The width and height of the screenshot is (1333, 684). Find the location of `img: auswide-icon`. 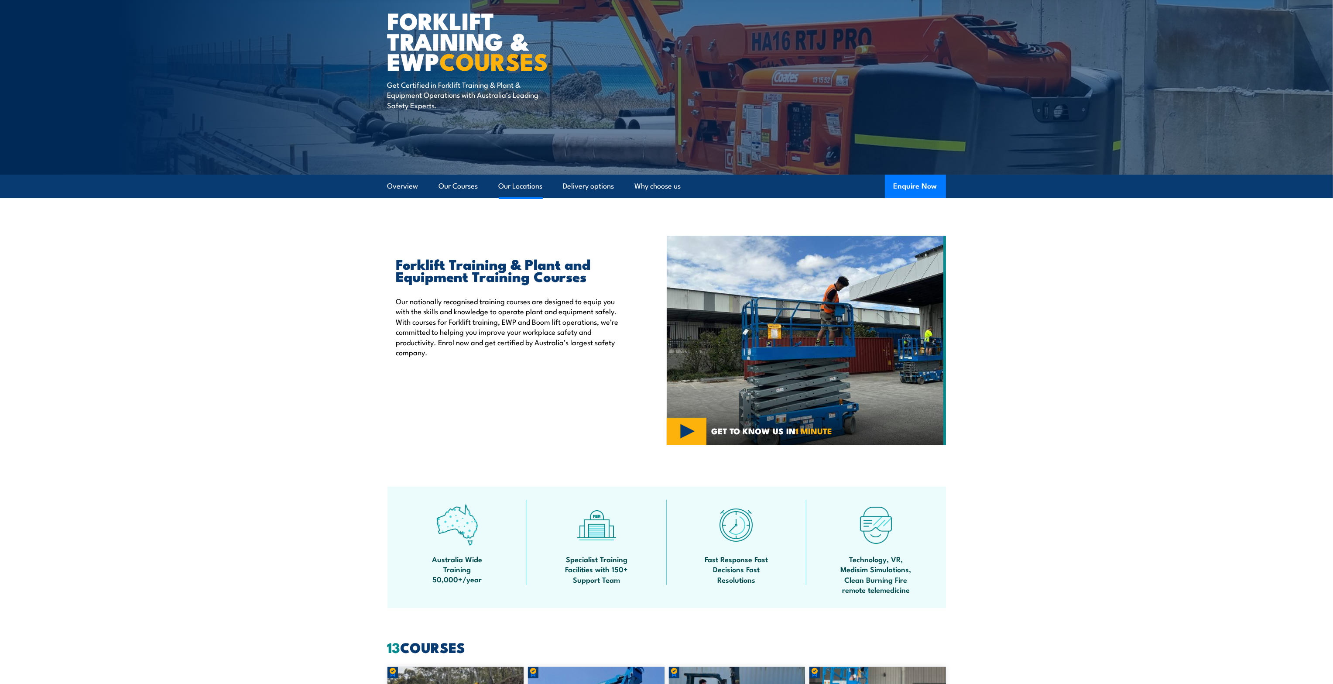

img: auswide-icon is located at coordinates (457, 524).